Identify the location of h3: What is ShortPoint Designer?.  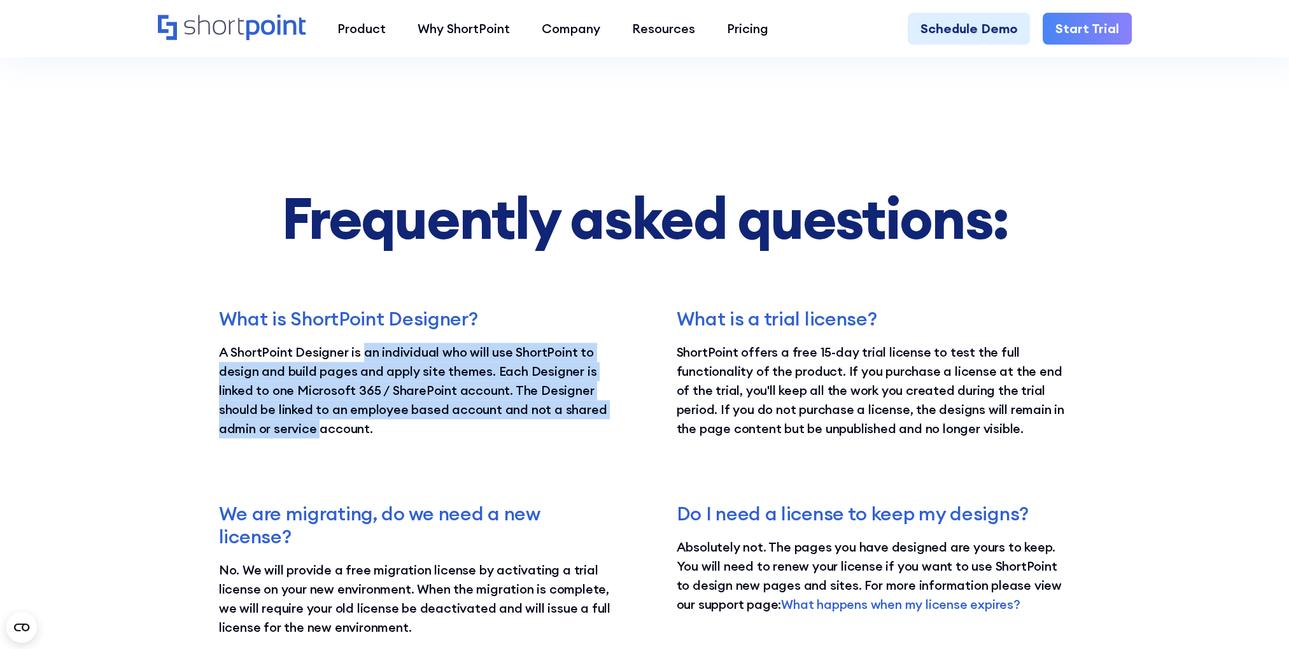
(416, 318).